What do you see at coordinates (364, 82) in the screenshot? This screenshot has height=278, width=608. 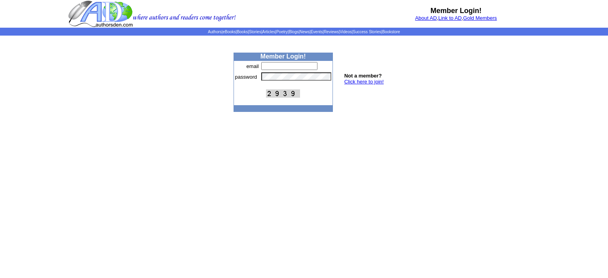 I see `a: Click here to join!` at bounding box center [364, 82].